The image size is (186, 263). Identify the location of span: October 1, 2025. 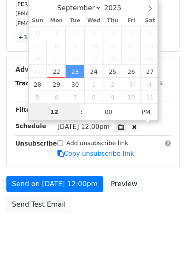
(94, 84).